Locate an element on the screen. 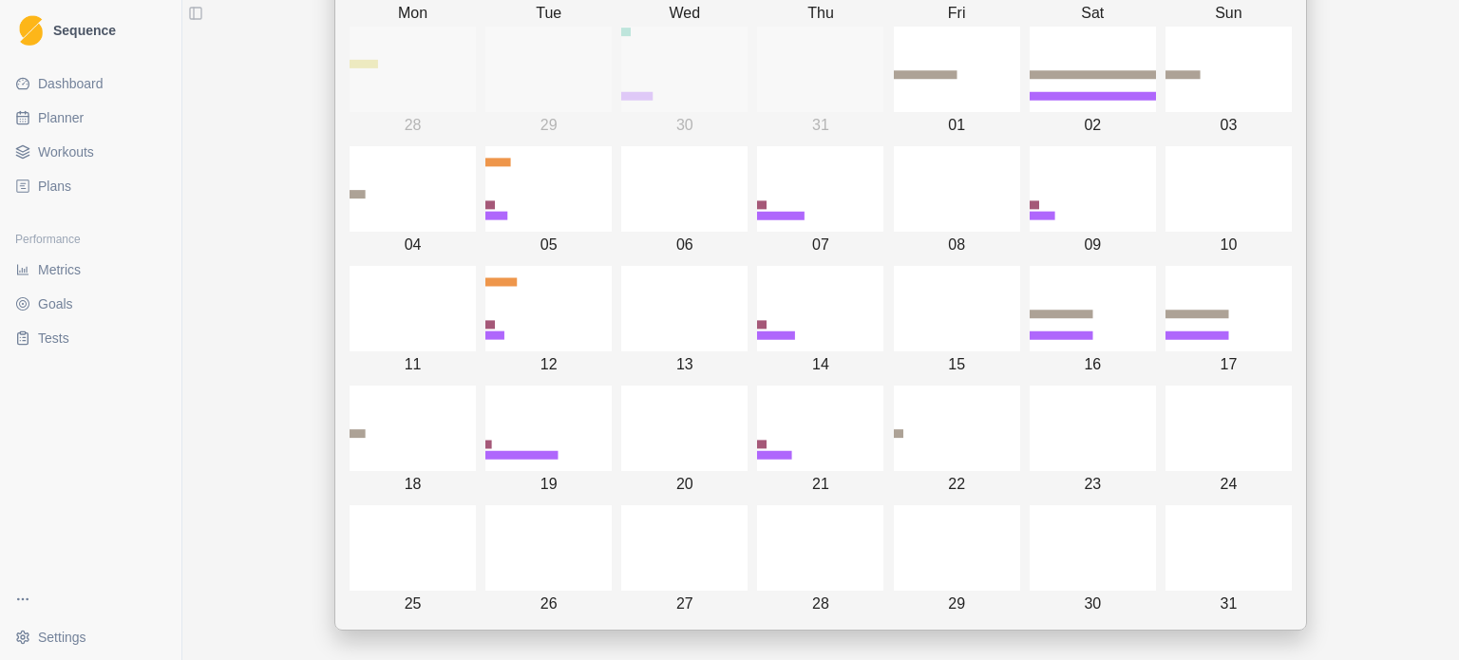 The image size is (1459, 660). p: 18 is located at coordinates (412, 484).